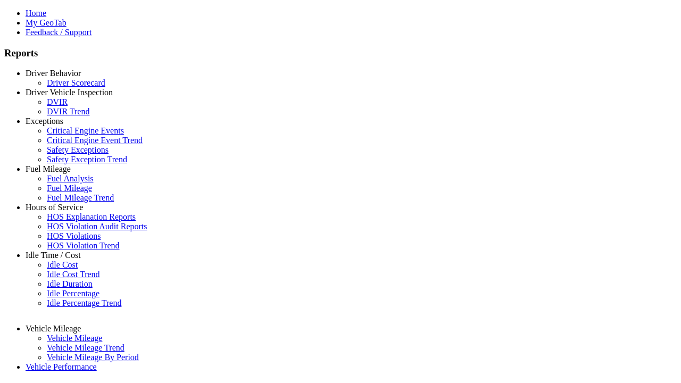 Image resolution: width=681 pixels, height=383 pixels. Describe the element at coordinates (44, 121) in the screenshot. I see `a: Exceptions` at that location.